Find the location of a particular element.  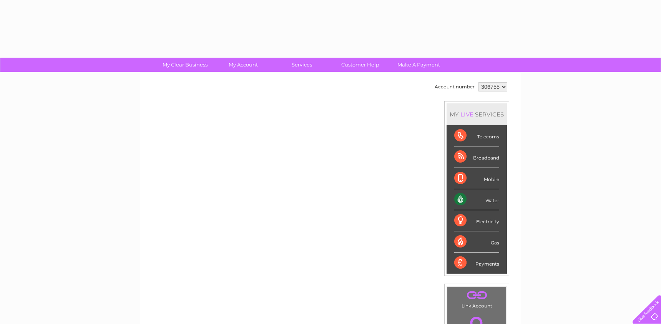

div: Broadband is located at coordinates (477, 157).